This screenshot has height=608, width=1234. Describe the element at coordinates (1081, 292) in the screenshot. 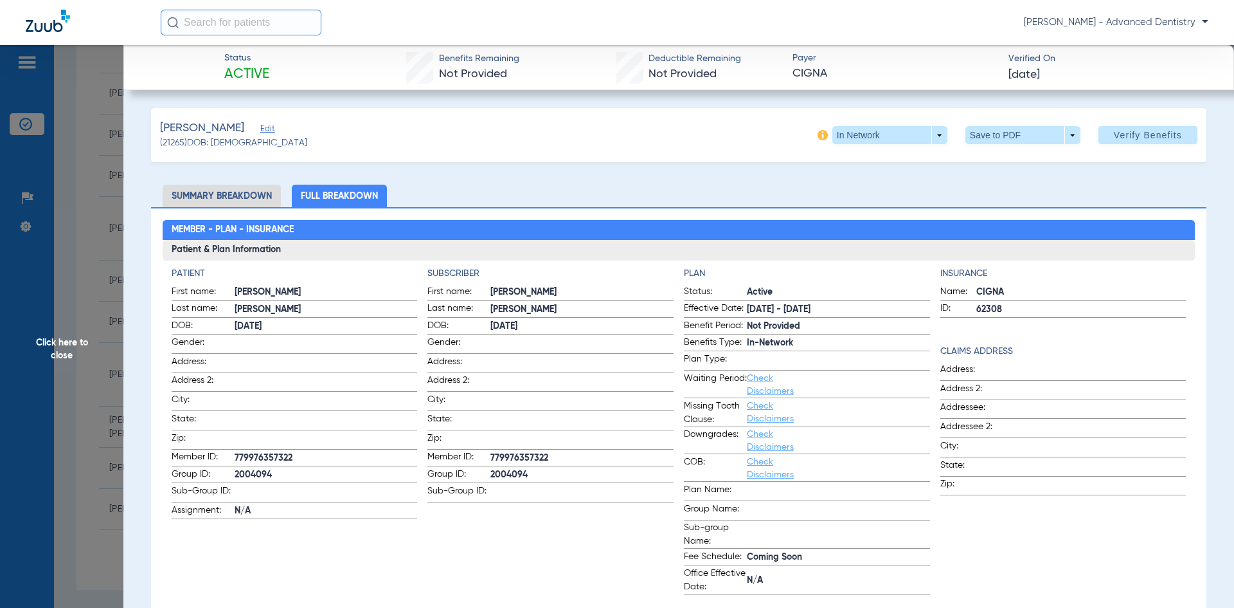

I see `span: CIGNA` at that location.